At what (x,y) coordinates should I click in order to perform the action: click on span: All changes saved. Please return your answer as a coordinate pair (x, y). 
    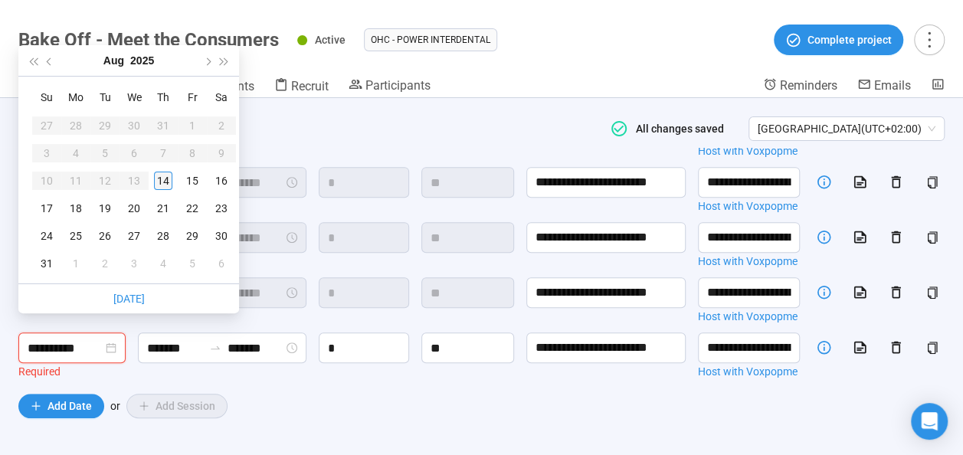
    Looking at the image, I should click on (676, 129).